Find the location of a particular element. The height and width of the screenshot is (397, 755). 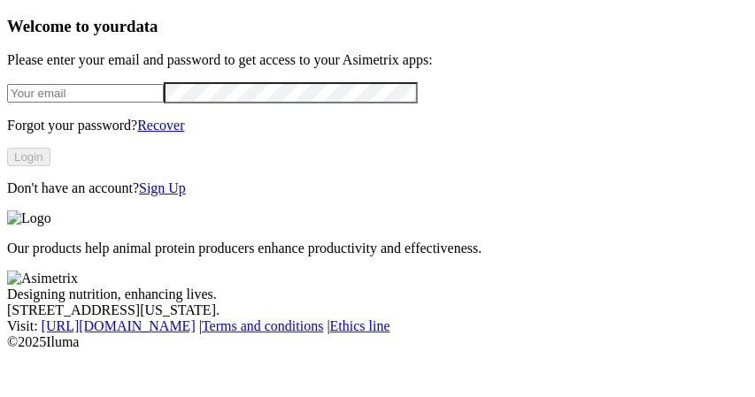

div: © 2025 Iluma is located at coordinates (377, 342).